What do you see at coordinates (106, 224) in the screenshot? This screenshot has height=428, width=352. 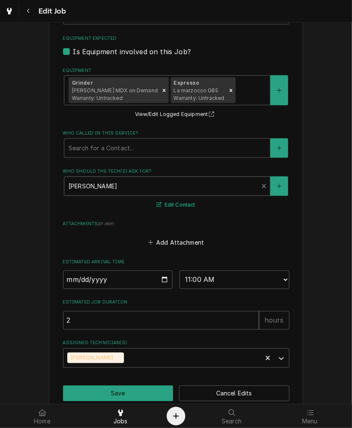 I see `span: ( if any )` at bounding box center [106, 224].